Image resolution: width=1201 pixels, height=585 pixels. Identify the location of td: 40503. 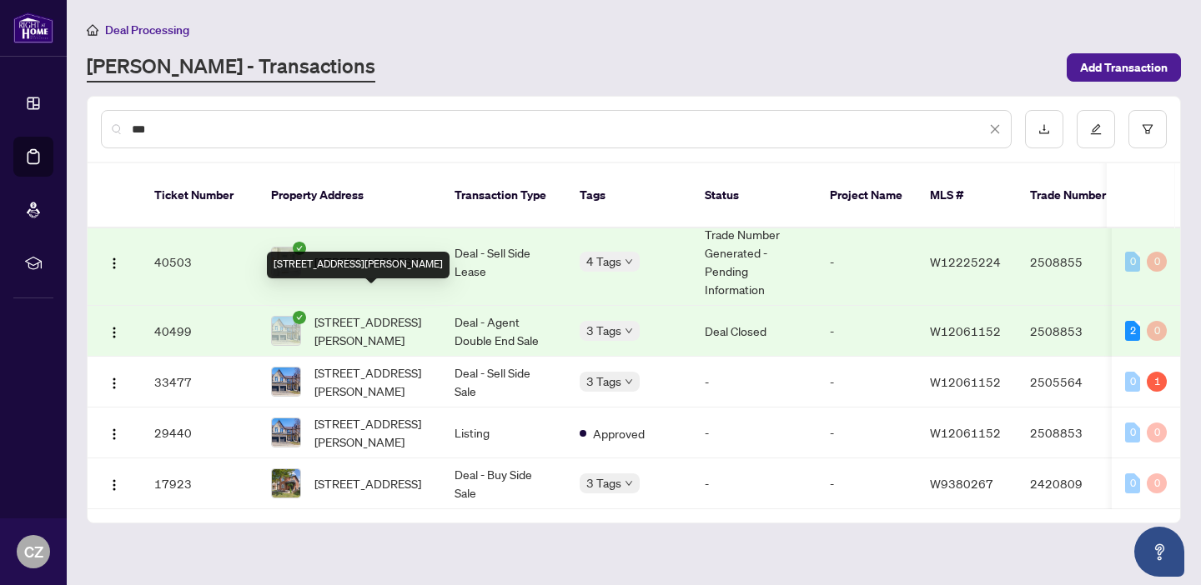
(199, 262).